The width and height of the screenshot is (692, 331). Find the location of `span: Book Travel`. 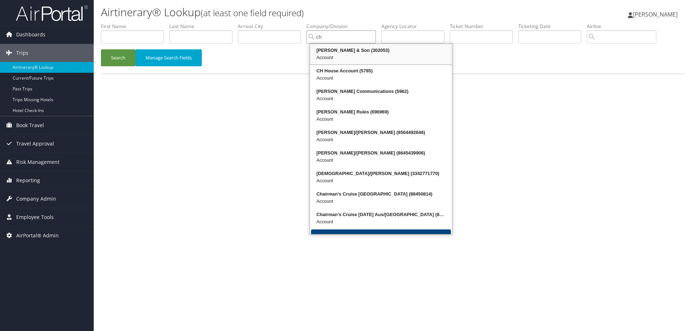

span: Book Travel is located at coordinates (30, 125).